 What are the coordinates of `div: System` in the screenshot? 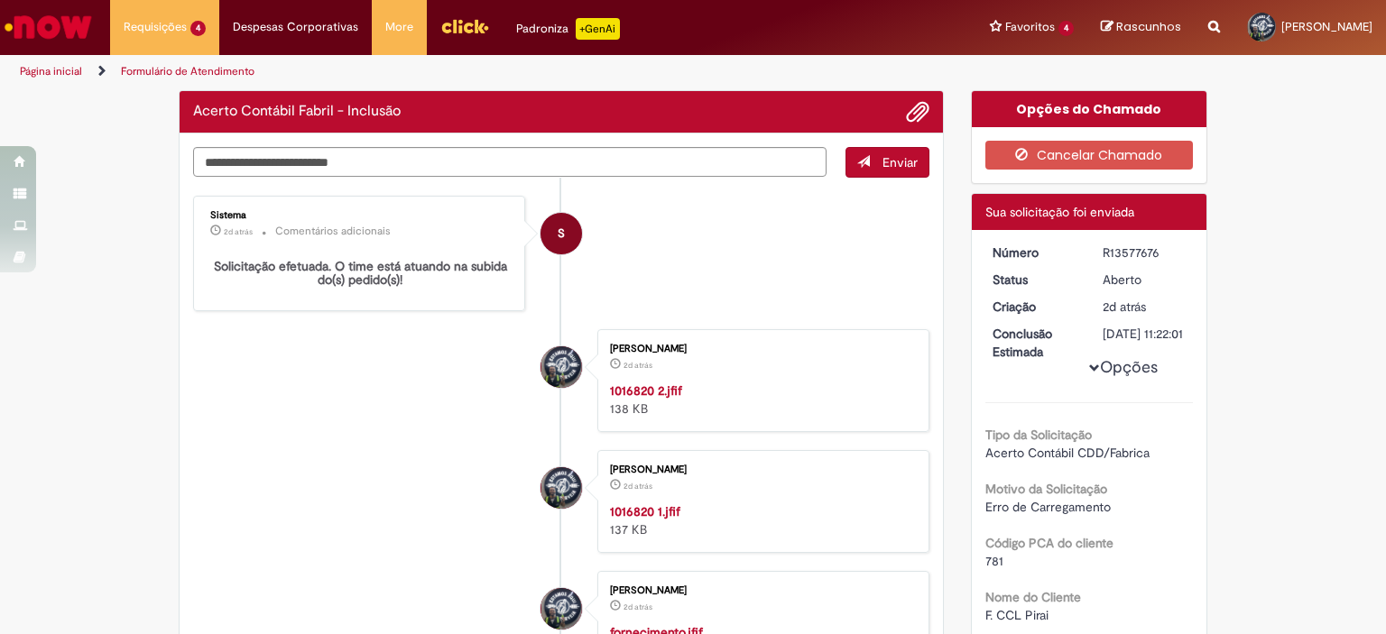 It's located at (561, 234).